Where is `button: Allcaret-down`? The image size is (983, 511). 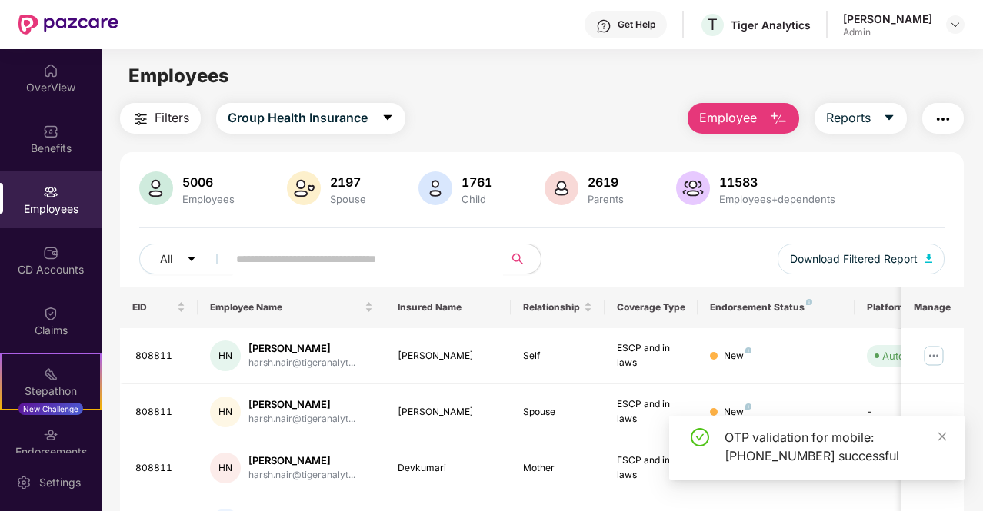
button: Allcaret-down is located at coordinates (186, 259).